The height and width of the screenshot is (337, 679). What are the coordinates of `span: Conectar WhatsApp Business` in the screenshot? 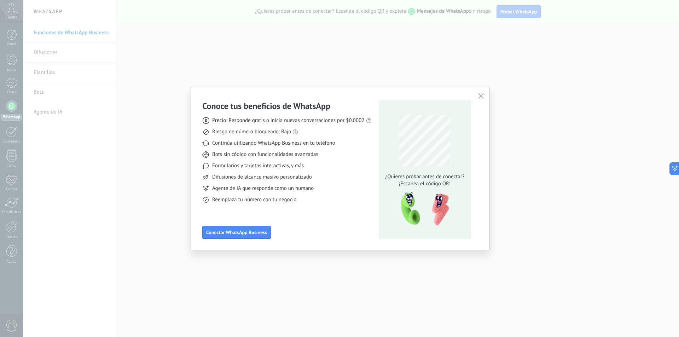 It's located at (237, 232).